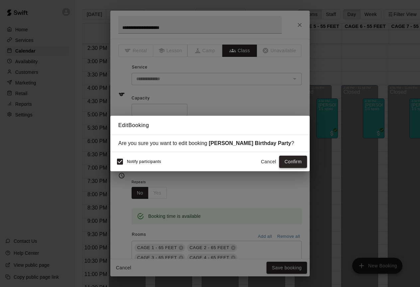 This screenshot has height=287, width=420. Describe the element at coordinates (210, 125) in the screenshot. I see `h2: Edit Booking` at that location.